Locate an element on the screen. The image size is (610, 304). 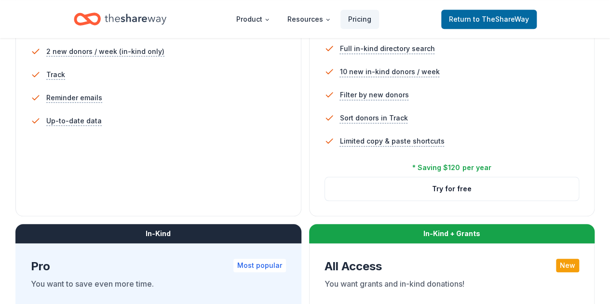
div: In-Kind + Grants is located at coordinates (451, 234).